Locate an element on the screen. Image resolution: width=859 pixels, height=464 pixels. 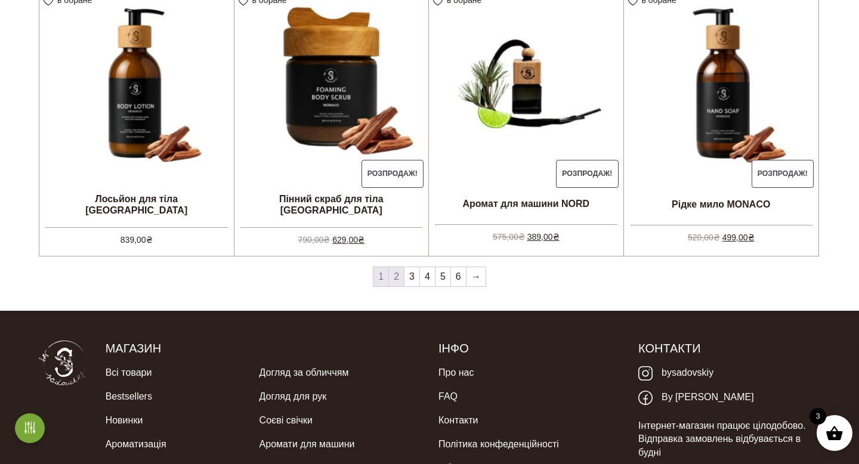
bdi: 790,00 is located at coordinates (314, 240).